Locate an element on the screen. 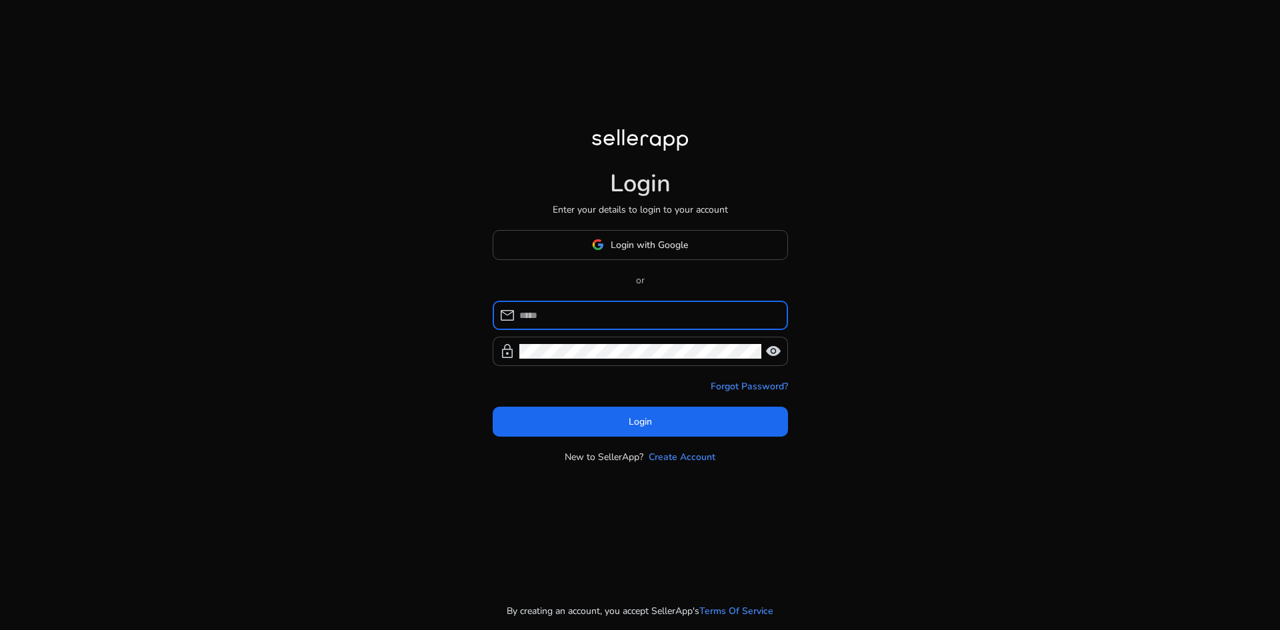  a: Create Account is located at coordinates (682, 457).